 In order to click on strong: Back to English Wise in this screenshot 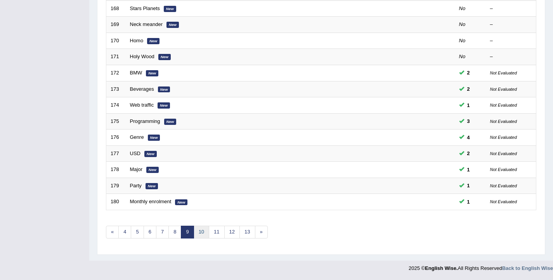, I will do `click(528, 268)`.